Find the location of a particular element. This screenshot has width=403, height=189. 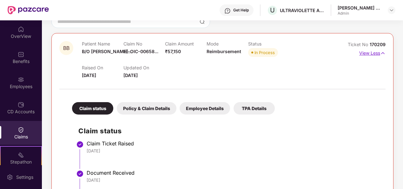

span: Ticket No is located at coordinates (359, 44).